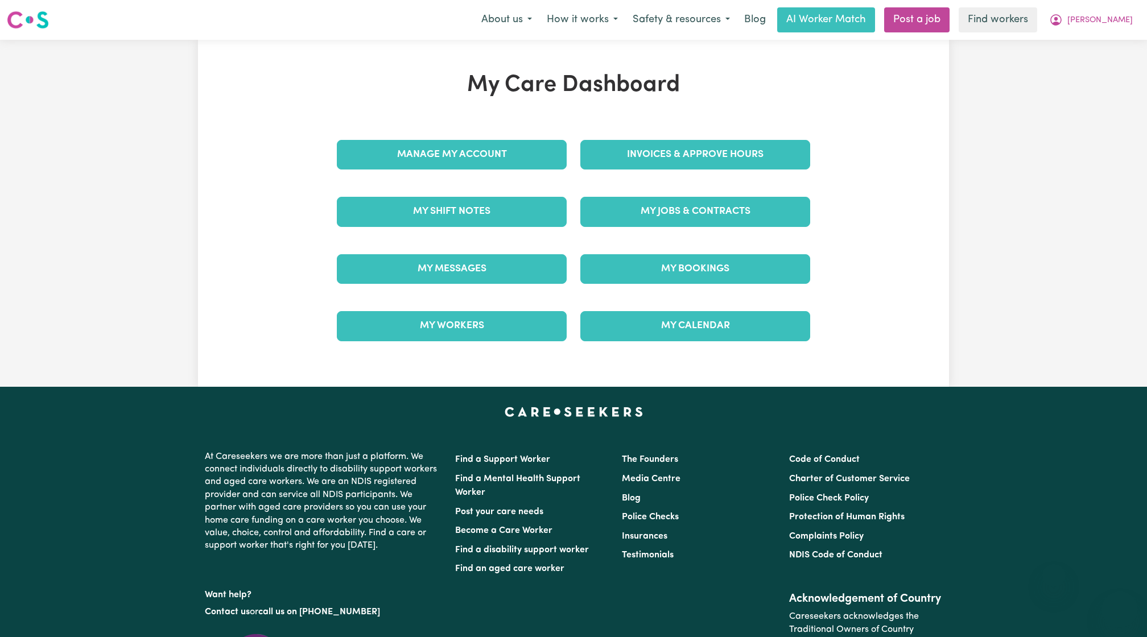 This screenshot has width=1147, height=637. What do you see at coordinates (452, 155) in the screenshot?
I see `a: Manage My Account` at bounding box center [452, 155].